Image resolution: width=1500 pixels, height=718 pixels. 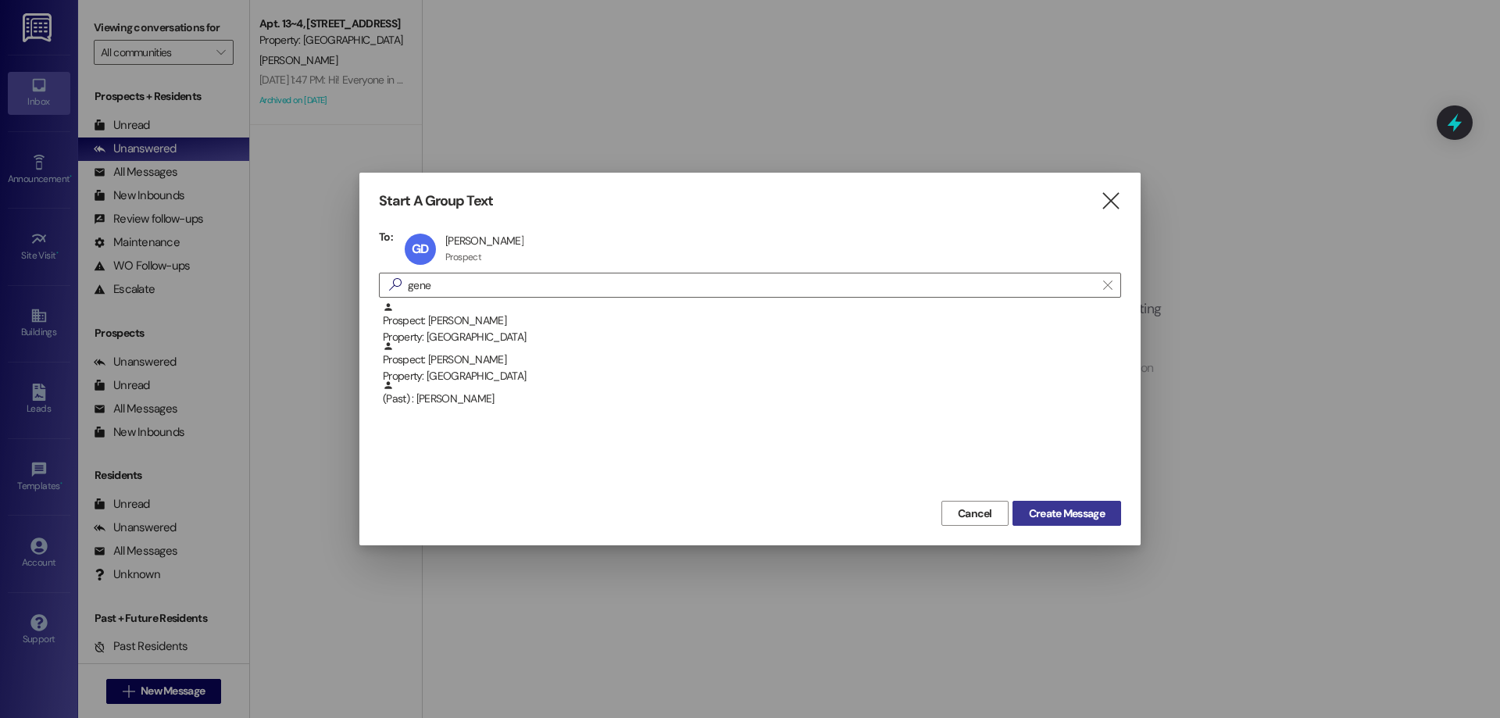 What do you see at coordinates (436, 201) in the screenshot?
I see `h3: Start A Group Text` at bounding box center [436, 201].